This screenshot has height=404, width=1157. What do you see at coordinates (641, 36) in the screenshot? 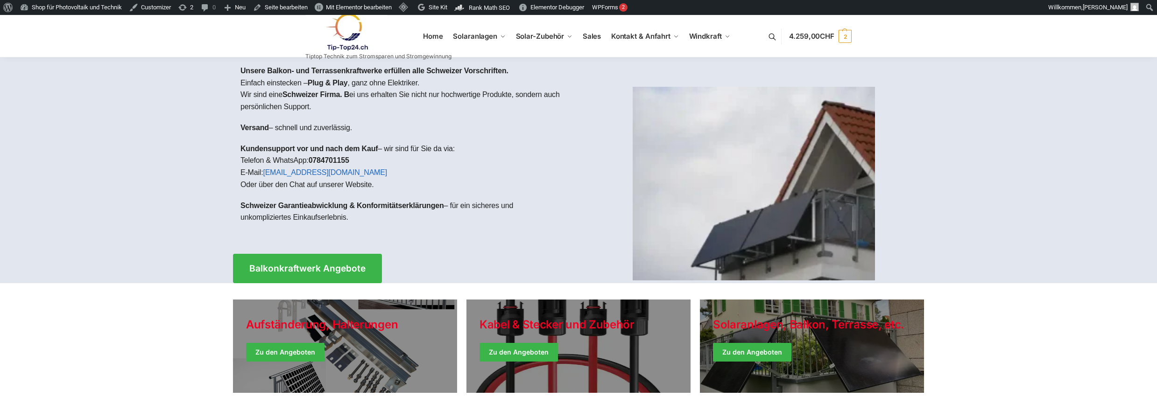
I see `span: Kontakt & Anfahrt` at bounding box center [641, 36].